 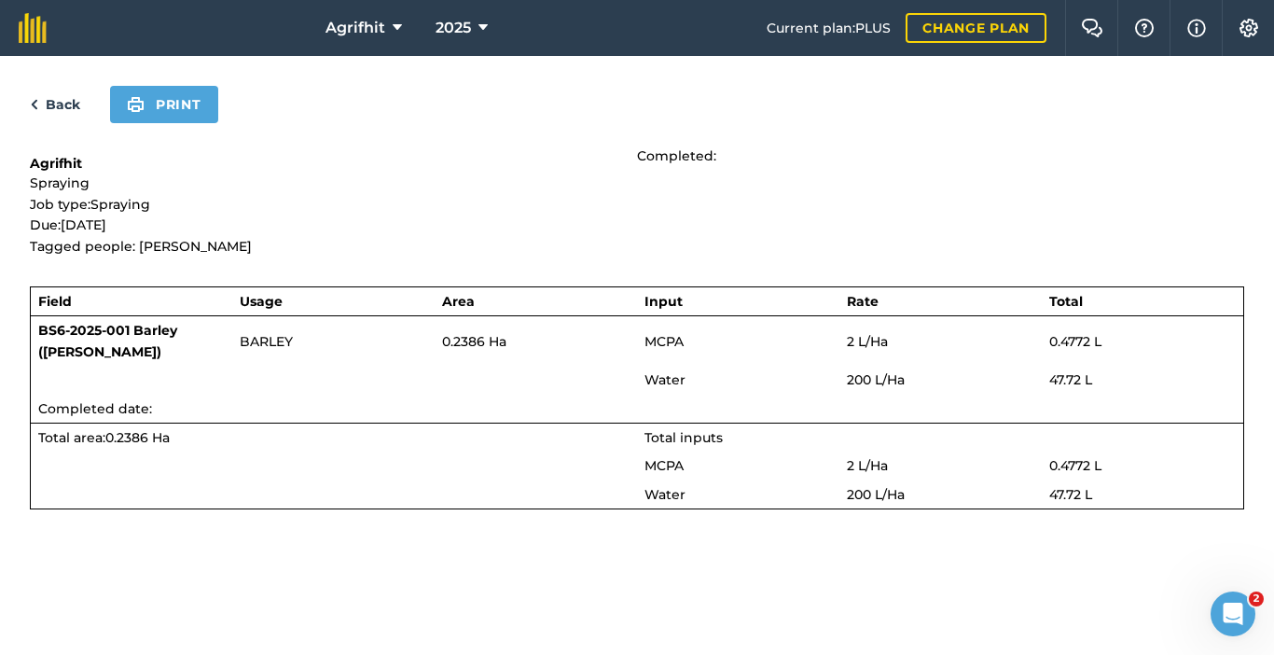 I want to click on img: A cog icon, so click(x=1248, y=28).